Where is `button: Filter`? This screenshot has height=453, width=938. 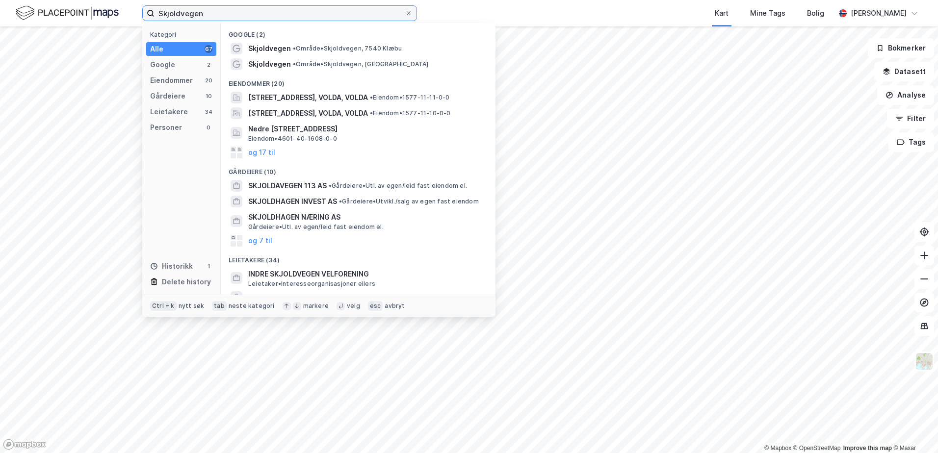 button: Filter is located at coordinates (910, 119).